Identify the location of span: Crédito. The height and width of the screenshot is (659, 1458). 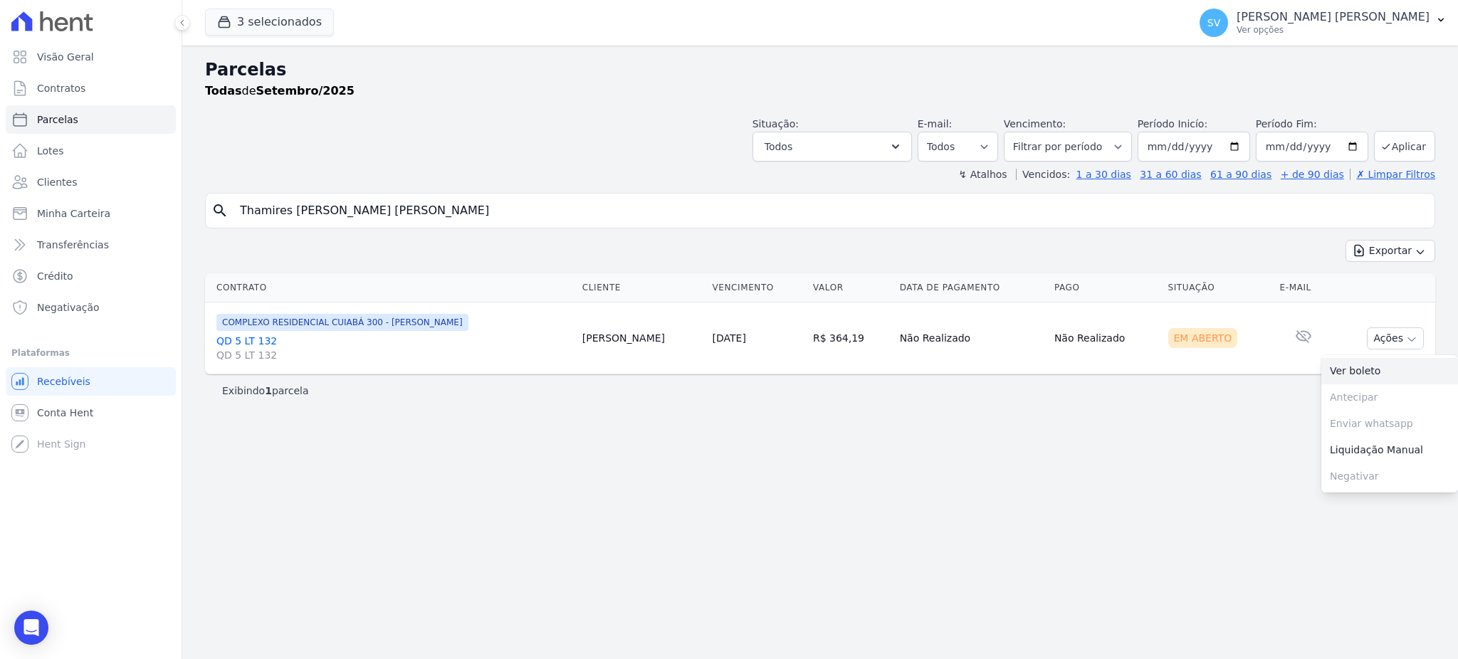
(55, 276).